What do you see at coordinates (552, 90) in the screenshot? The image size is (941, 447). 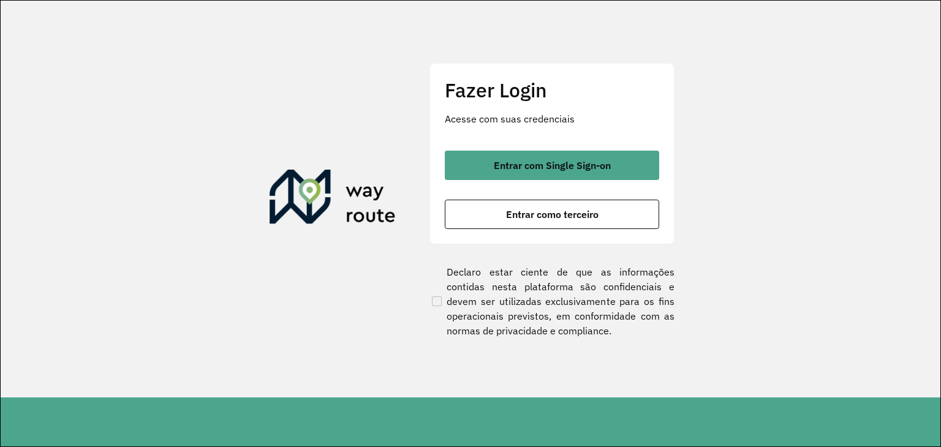 I see `h2: Fazer Login` at bounding box center [552, 90].